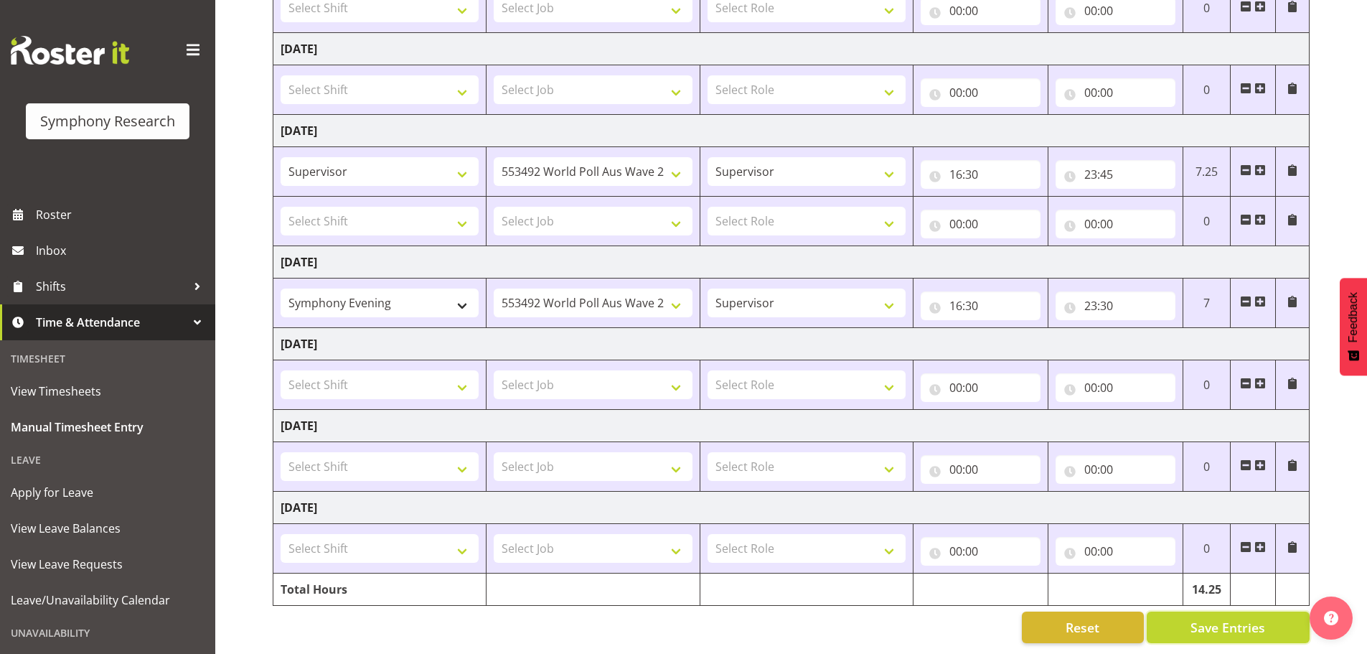 This screenshot has height=654, width=1367. Describe the element at coordinates (108, 528) in the screenshot. I see `a: View Leave Balances` at that location.